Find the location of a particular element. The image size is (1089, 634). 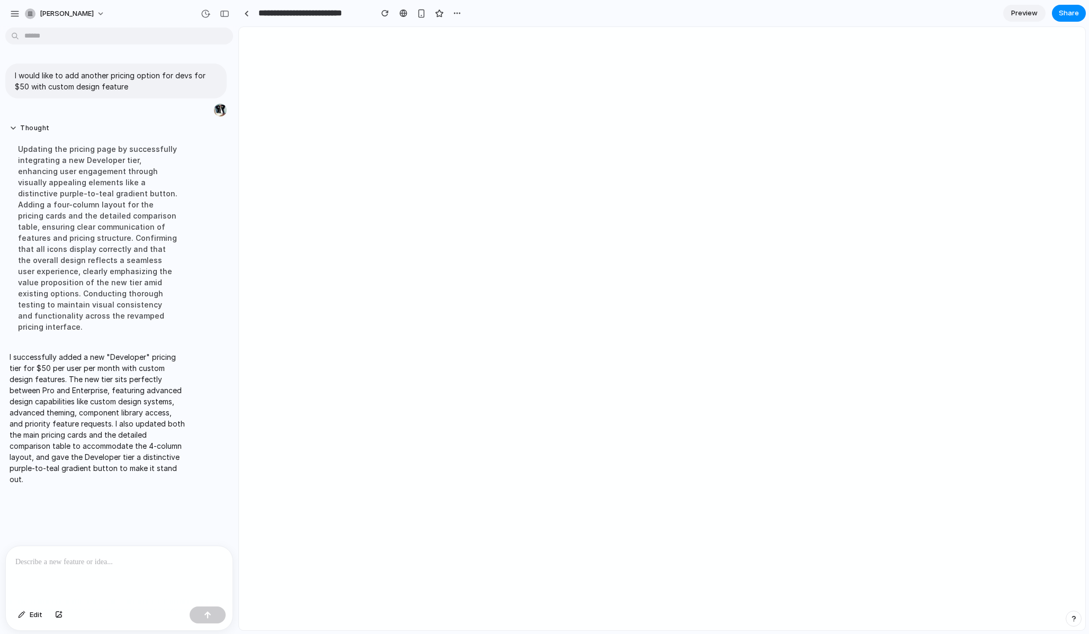

p: I would like to add another pricing option for devs for $50 with custom design feature is located at coordinates (116, 81).